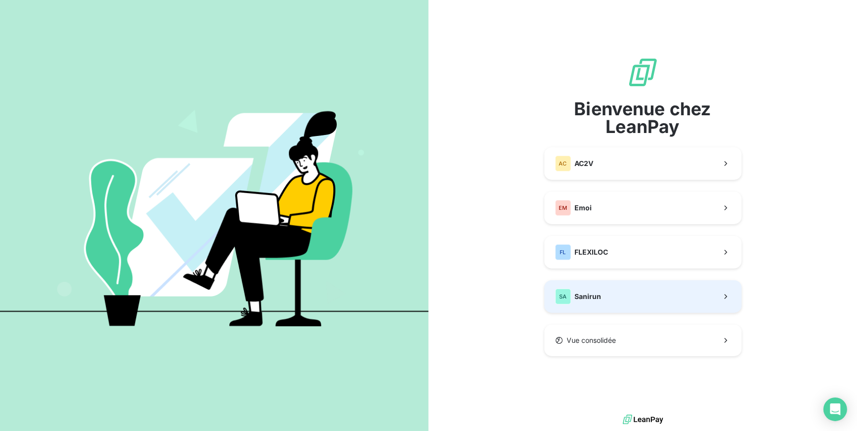  Describe the element at coordinates (563, 252) in the screenshot. I see `div: FL` at that location.